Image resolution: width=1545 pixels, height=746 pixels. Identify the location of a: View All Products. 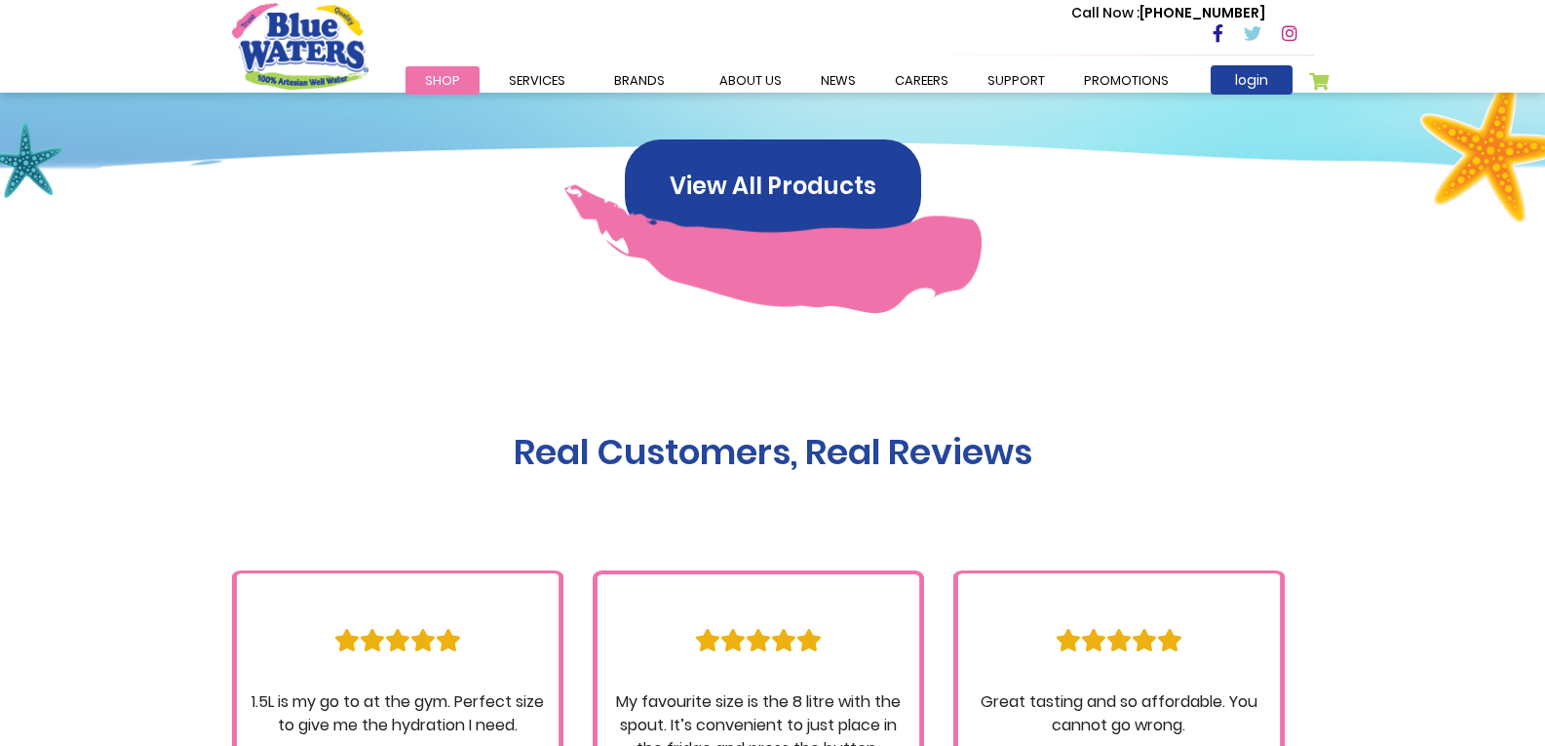
(773, 184).